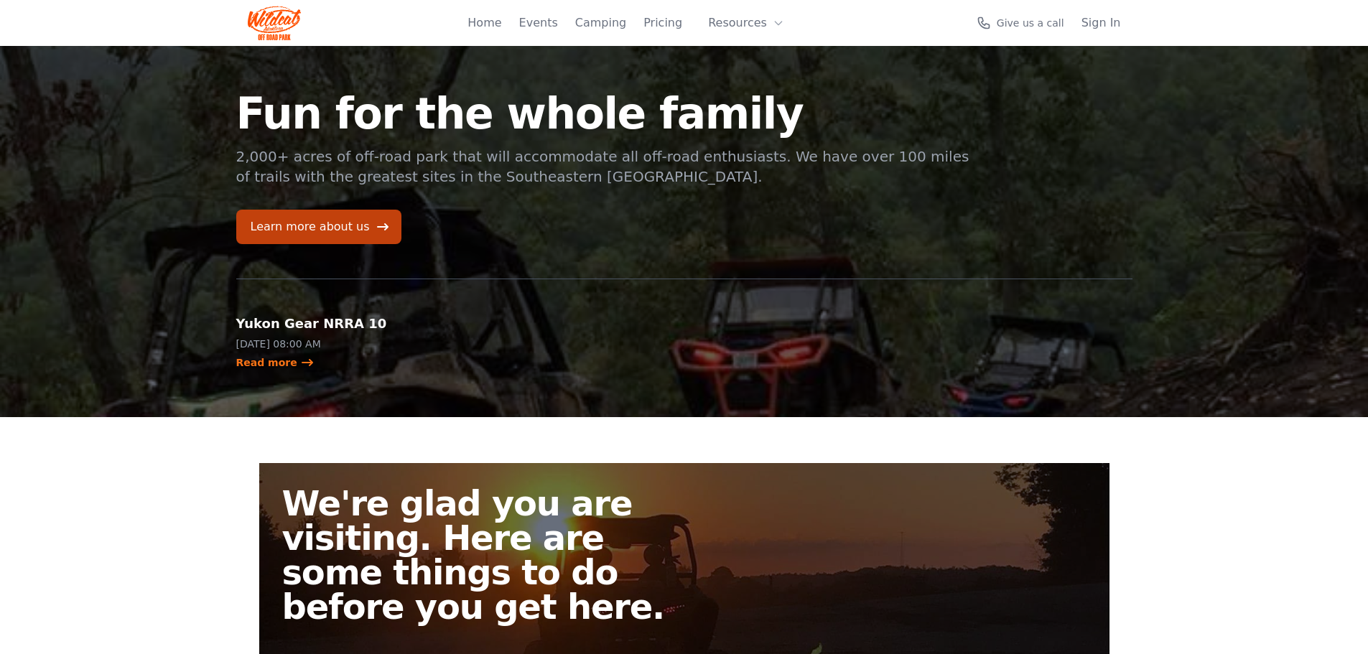  I want to click on a: Events, so click(539, 23).